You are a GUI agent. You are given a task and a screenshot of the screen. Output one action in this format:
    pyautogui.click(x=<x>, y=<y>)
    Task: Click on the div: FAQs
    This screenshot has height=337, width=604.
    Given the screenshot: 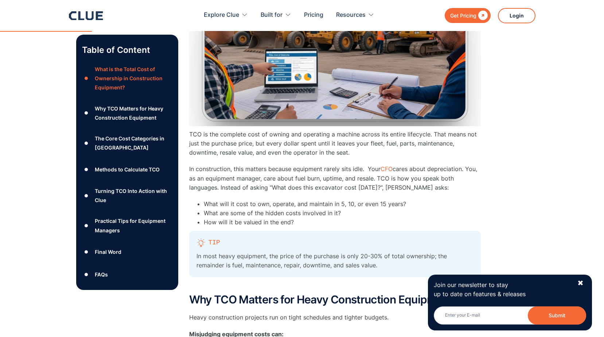 What is the action you would take?
    pyautogui.click(x=101, y=274)
    